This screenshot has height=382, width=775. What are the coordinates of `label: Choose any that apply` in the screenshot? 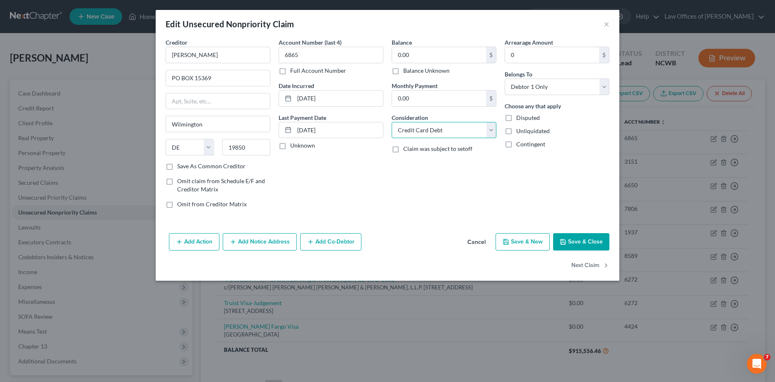 It's located at (533, 106).